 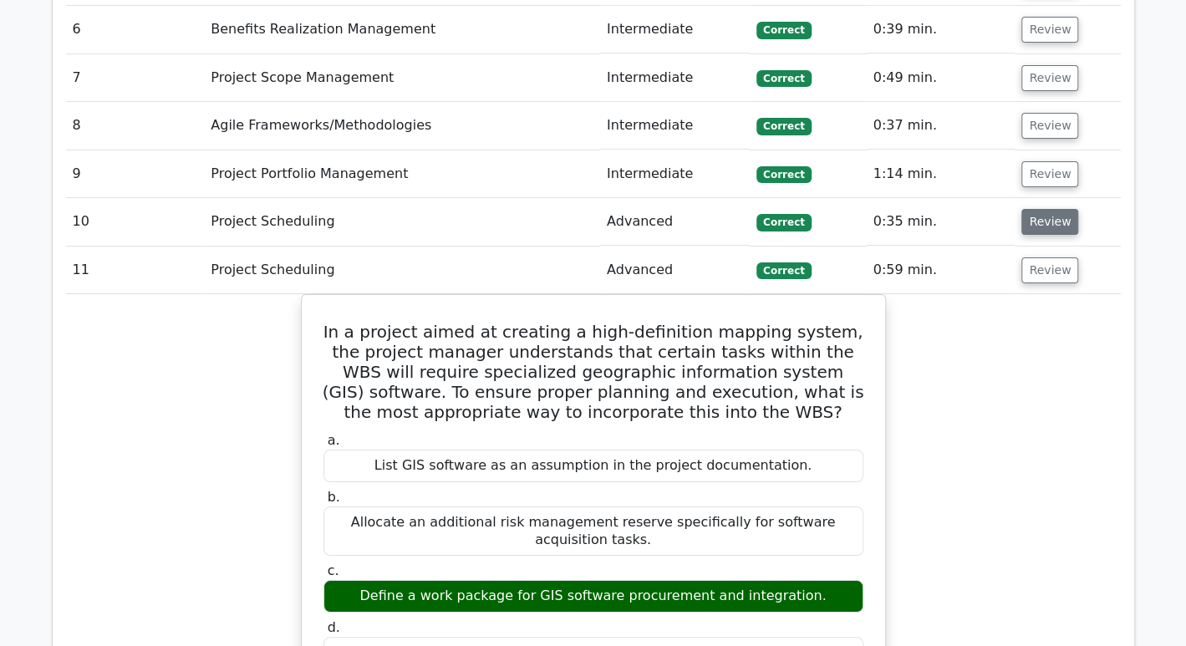 I want to click on h5: In a project aimed at creating a high-definition mapping system, the project manager understands ..., so click(x=593, y=372).